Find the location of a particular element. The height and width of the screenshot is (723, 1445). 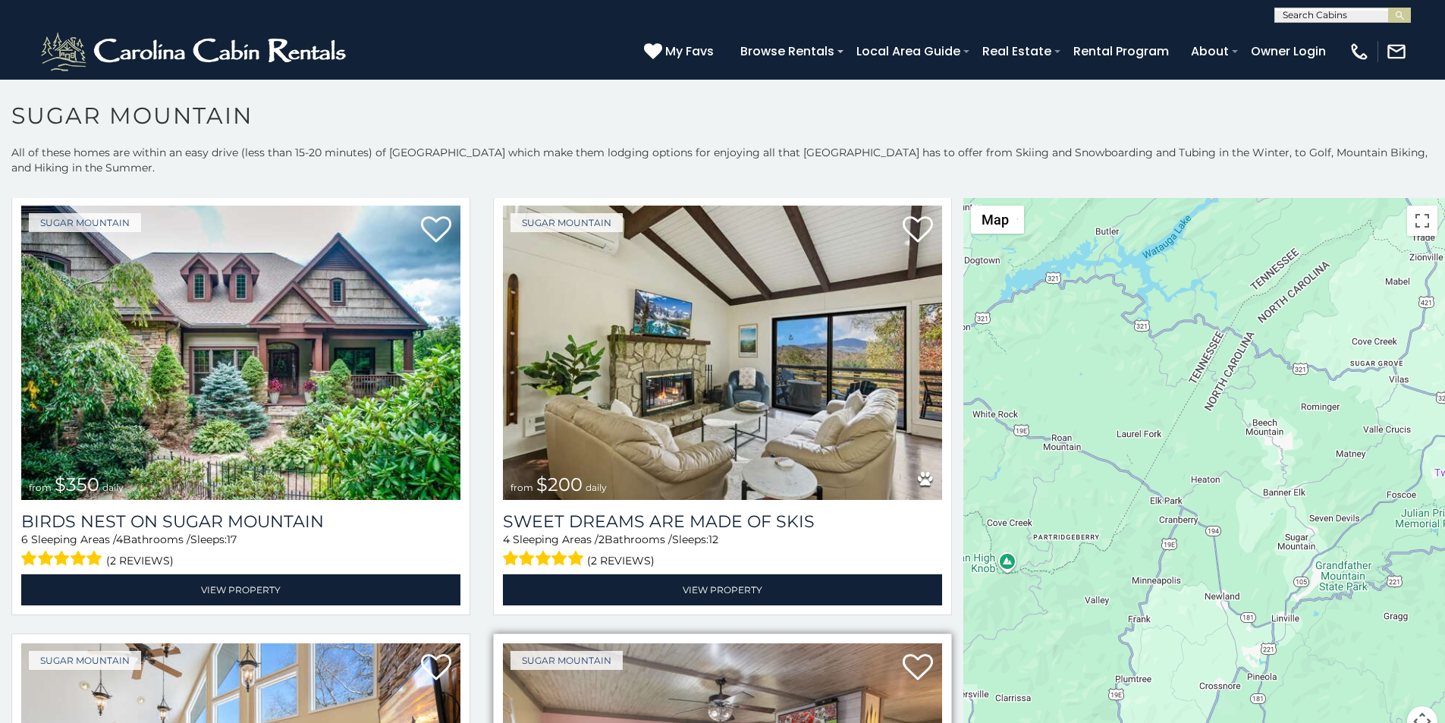

button: Change map style is located at coordinates (997, 219).